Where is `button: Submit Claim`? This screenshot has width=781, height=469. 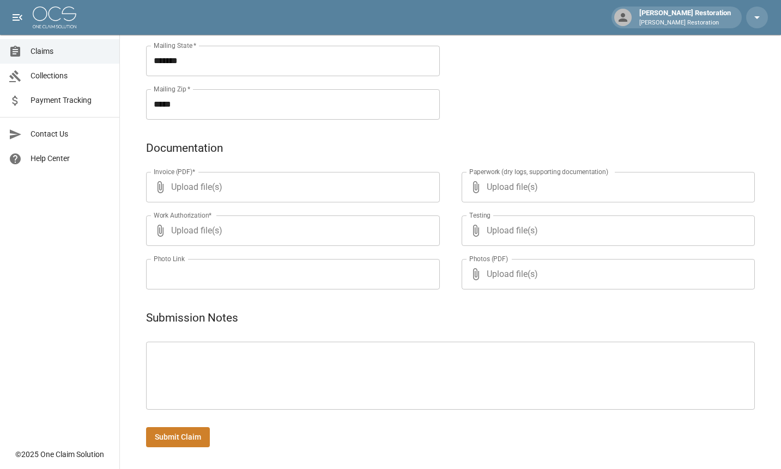 button: Submit Claim is located at coordinates (178, 437).